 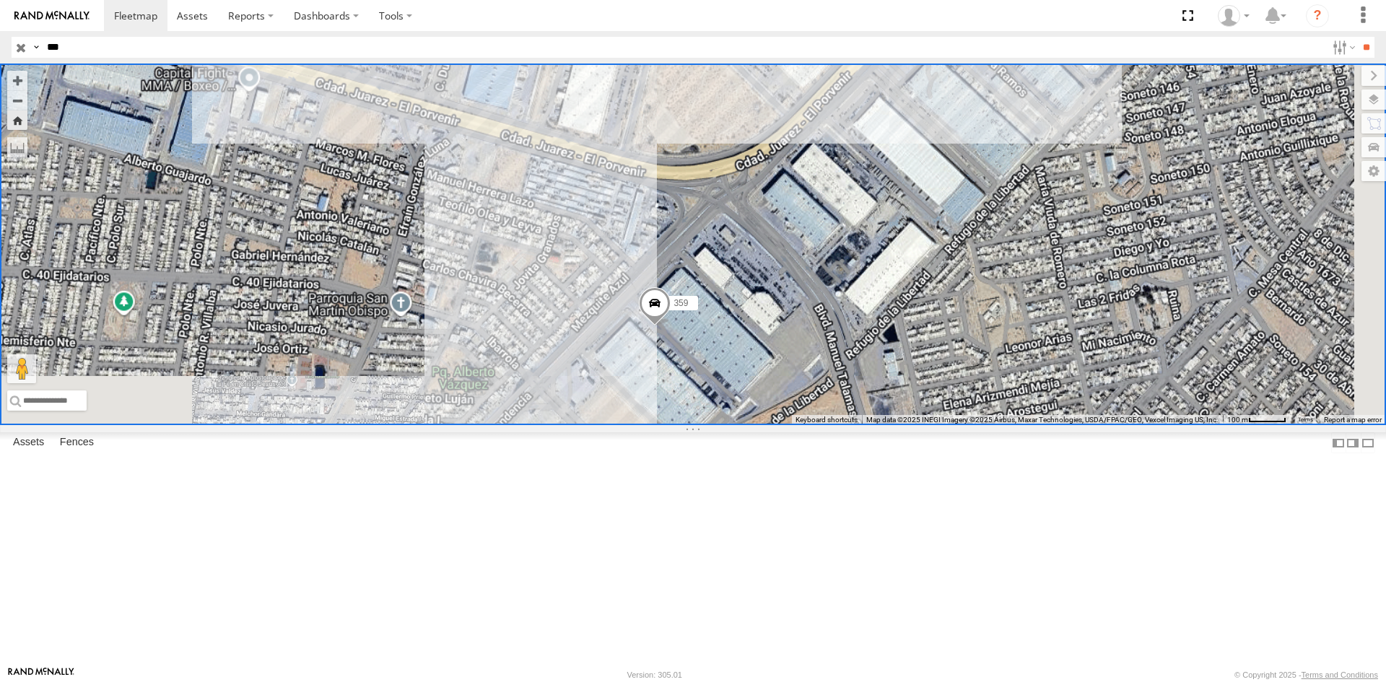 What do you see at coordinates (1305, 420) in the screenshot?
I see `a: Terms` at bounding box center [1305, 420].